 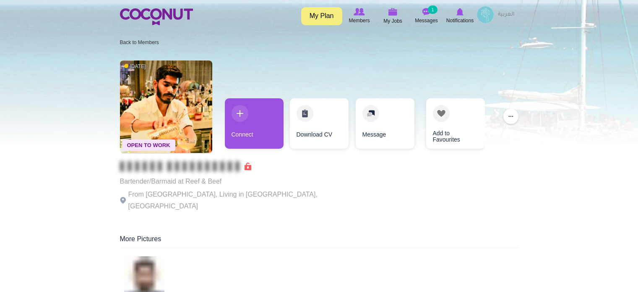 I want to click on a: Add to Favourites, so click(x=456, y=123).